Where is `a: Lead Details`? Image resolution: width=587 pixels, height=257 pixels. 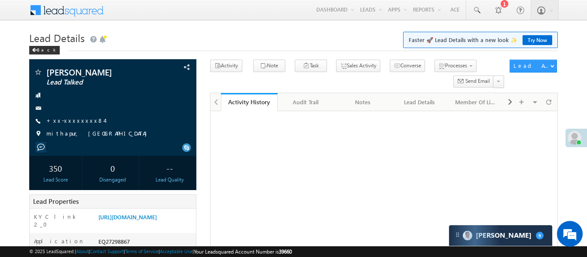
a: Lead Details is located at coordinates (420, 102).